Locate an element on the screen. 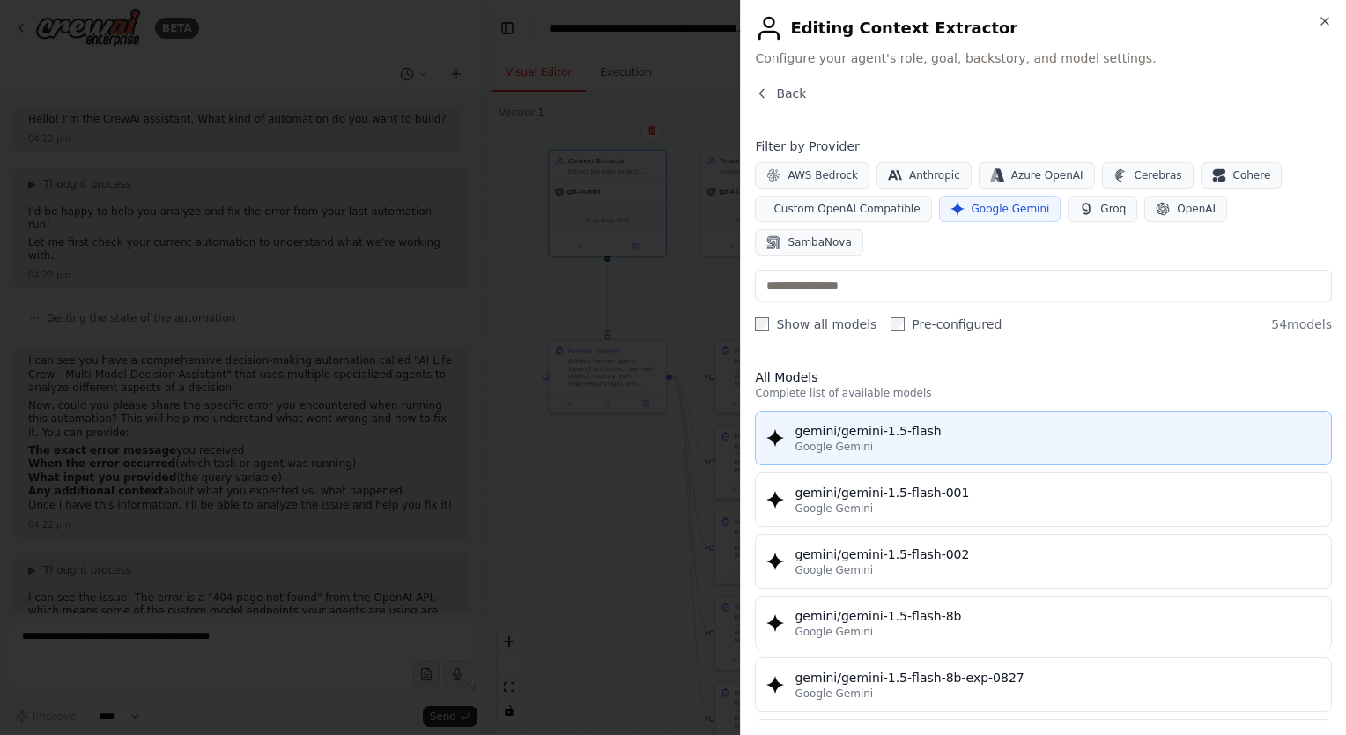  div: gemini/gemini-1.5-flash-001 is located at coordinates (1057, 493).